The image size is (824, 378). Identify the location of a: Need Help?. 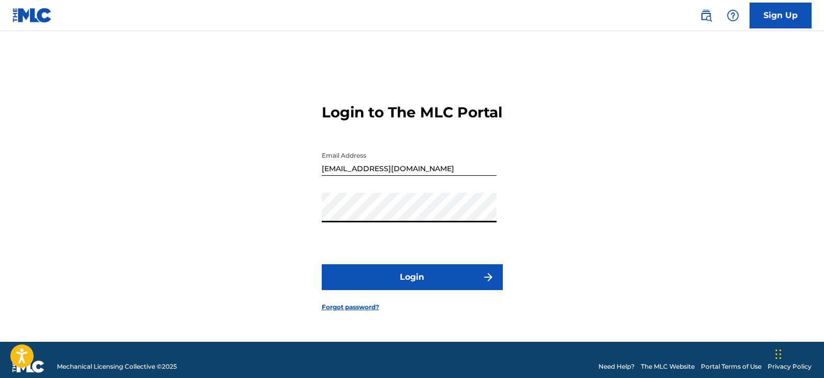
(617, 367).